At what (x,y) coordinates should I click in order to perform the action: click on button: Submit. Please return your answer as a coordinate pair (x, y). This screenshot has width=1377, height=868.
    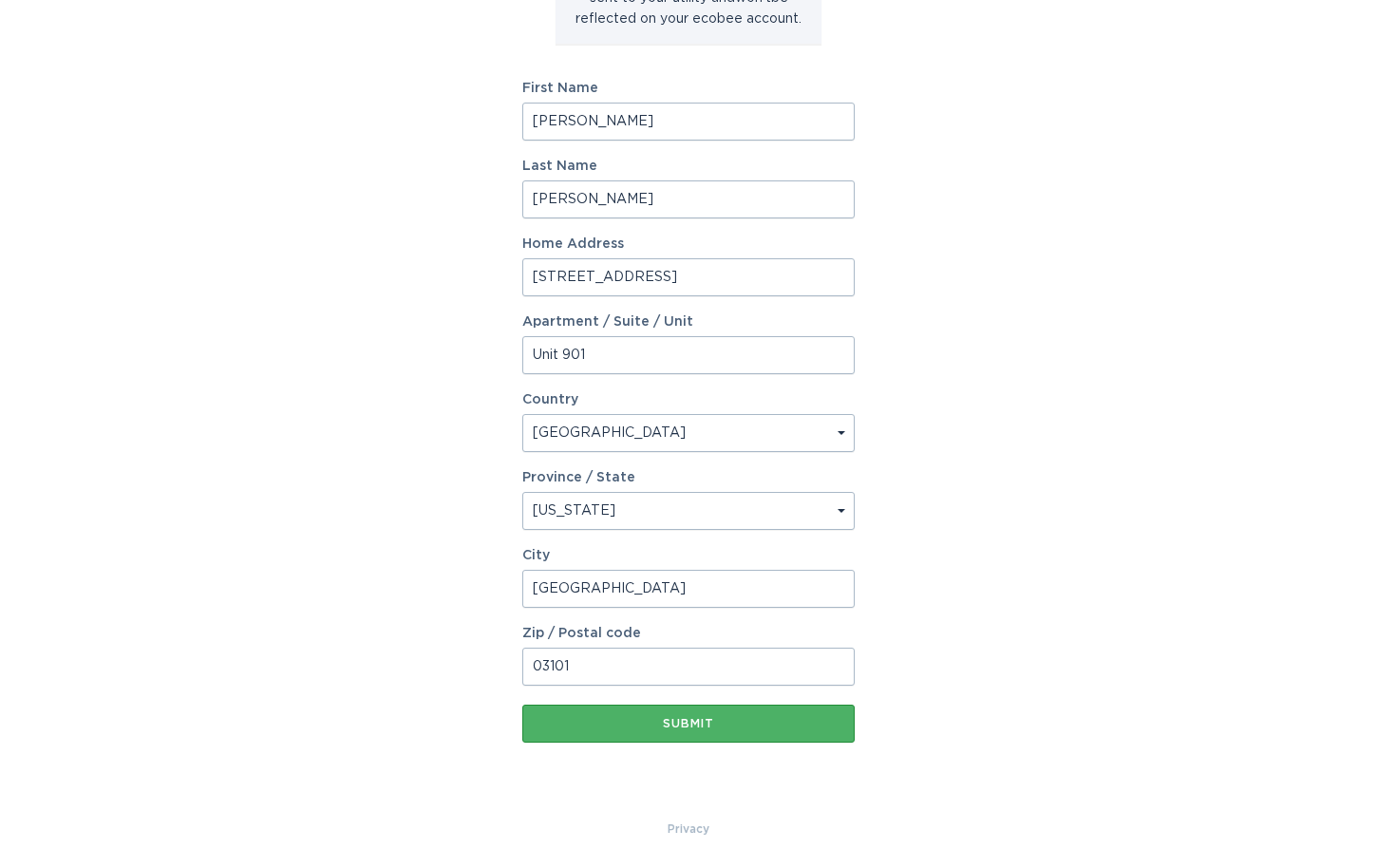
    Looking at the image, I should click on (689, 723).